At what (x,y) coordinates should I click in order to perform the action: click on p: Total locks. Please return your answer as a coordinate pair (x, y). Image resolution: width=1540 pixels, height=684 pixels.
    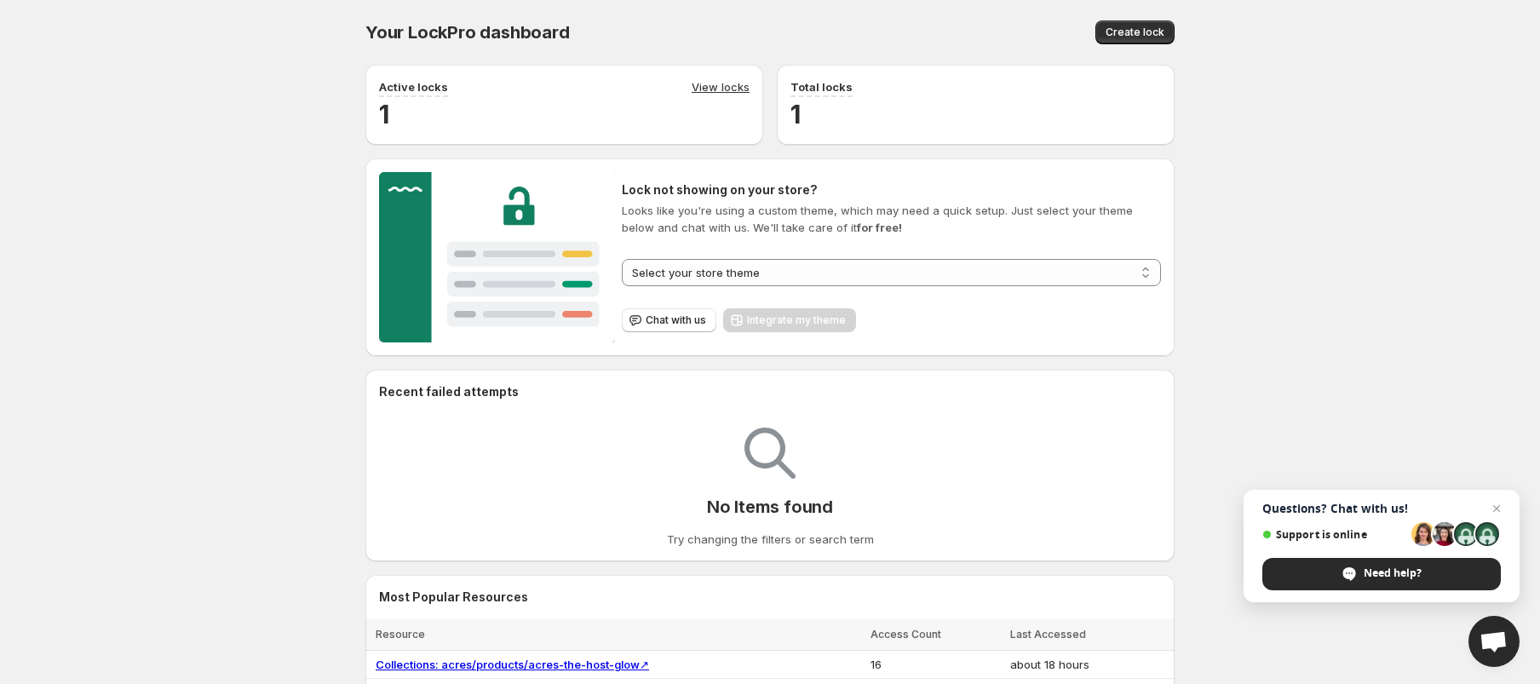
    Looking at the image, I should click on (821, 87).